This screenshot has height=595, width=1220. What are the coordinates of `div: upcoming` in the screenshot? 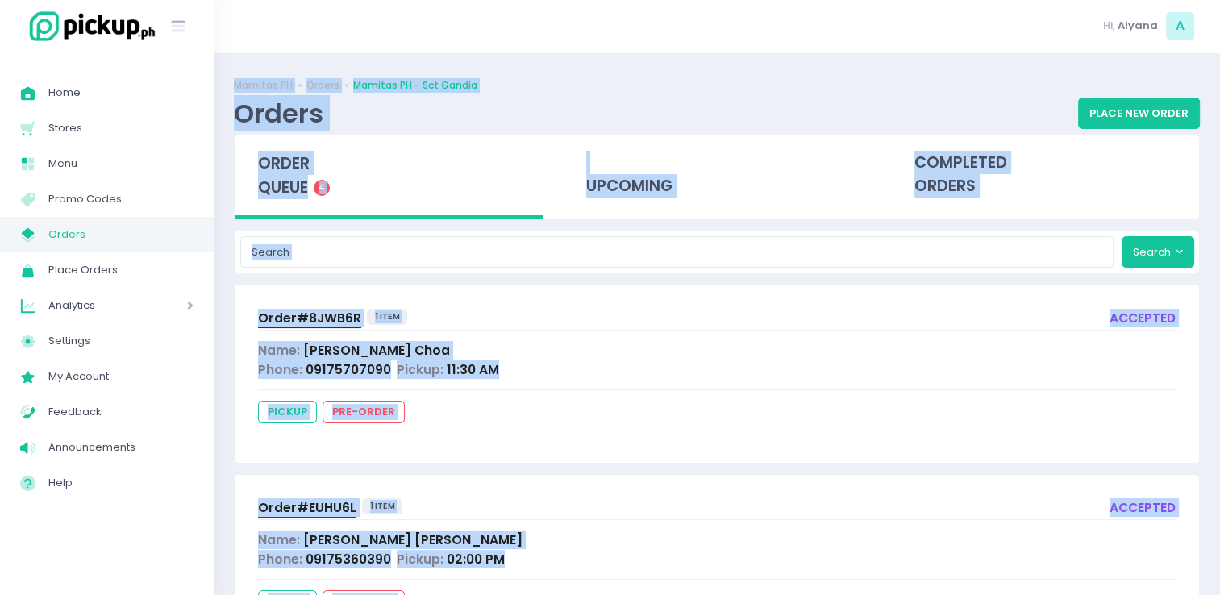 It's located at (717, 175).